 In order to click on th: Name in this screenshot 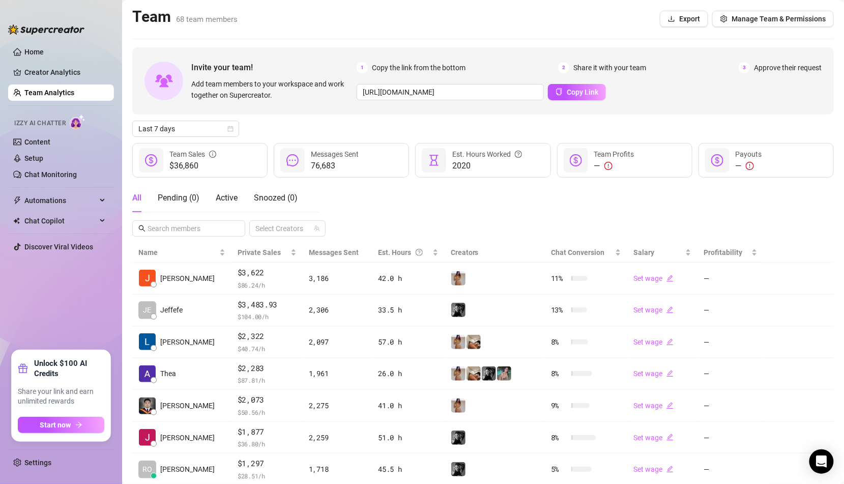, I will do `click(182, 252)`.